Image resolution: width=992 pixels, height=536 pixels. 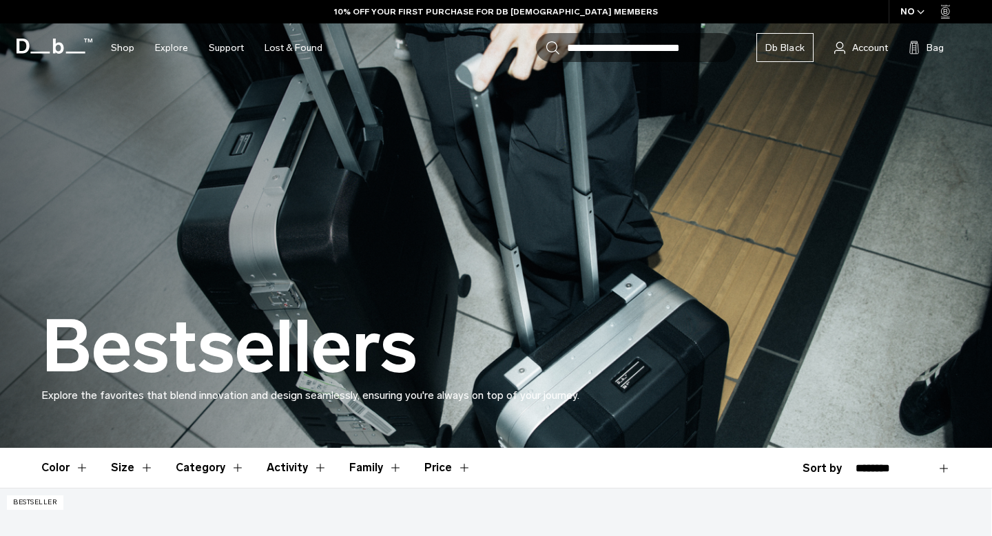 What do you see at coordinates (925, 48) in the screenshot?
I see `button: Bag` at bounding box center [925, 48].